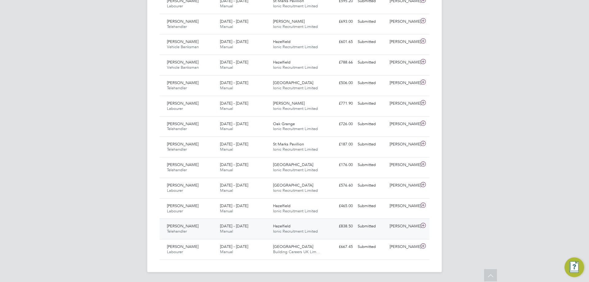 Image resolution: width=589 pixels, height=282 pixels. Describe the element at coordinates (339, 103) in the screenshot. I see `div: £771.90` at that location.